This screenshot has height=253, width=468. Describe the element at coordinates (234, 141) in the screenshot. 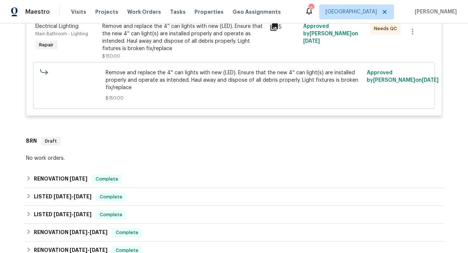

I see `div: BRN Draft` at that location.